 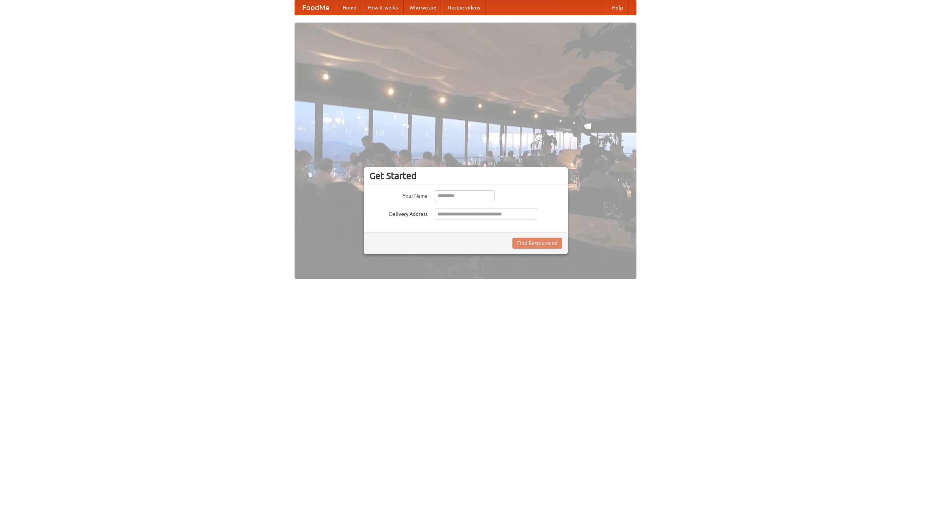 What do you see at coordinates (423, 8) in the screenshot?
I see `a: Who we are` at bounding box center [423, 8].